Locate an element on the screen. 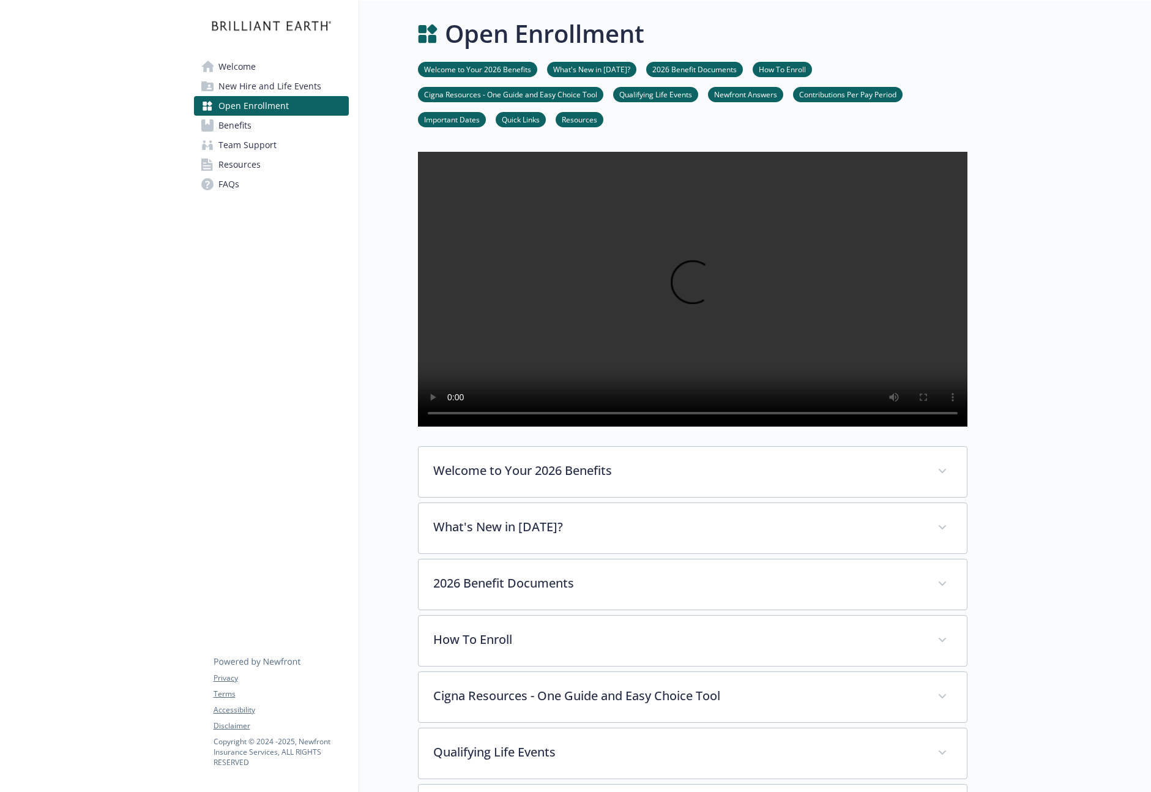 Image resolution: width=1151 pixels, height=792 pixels. a: FAQs is located at coordinates (271, 184).